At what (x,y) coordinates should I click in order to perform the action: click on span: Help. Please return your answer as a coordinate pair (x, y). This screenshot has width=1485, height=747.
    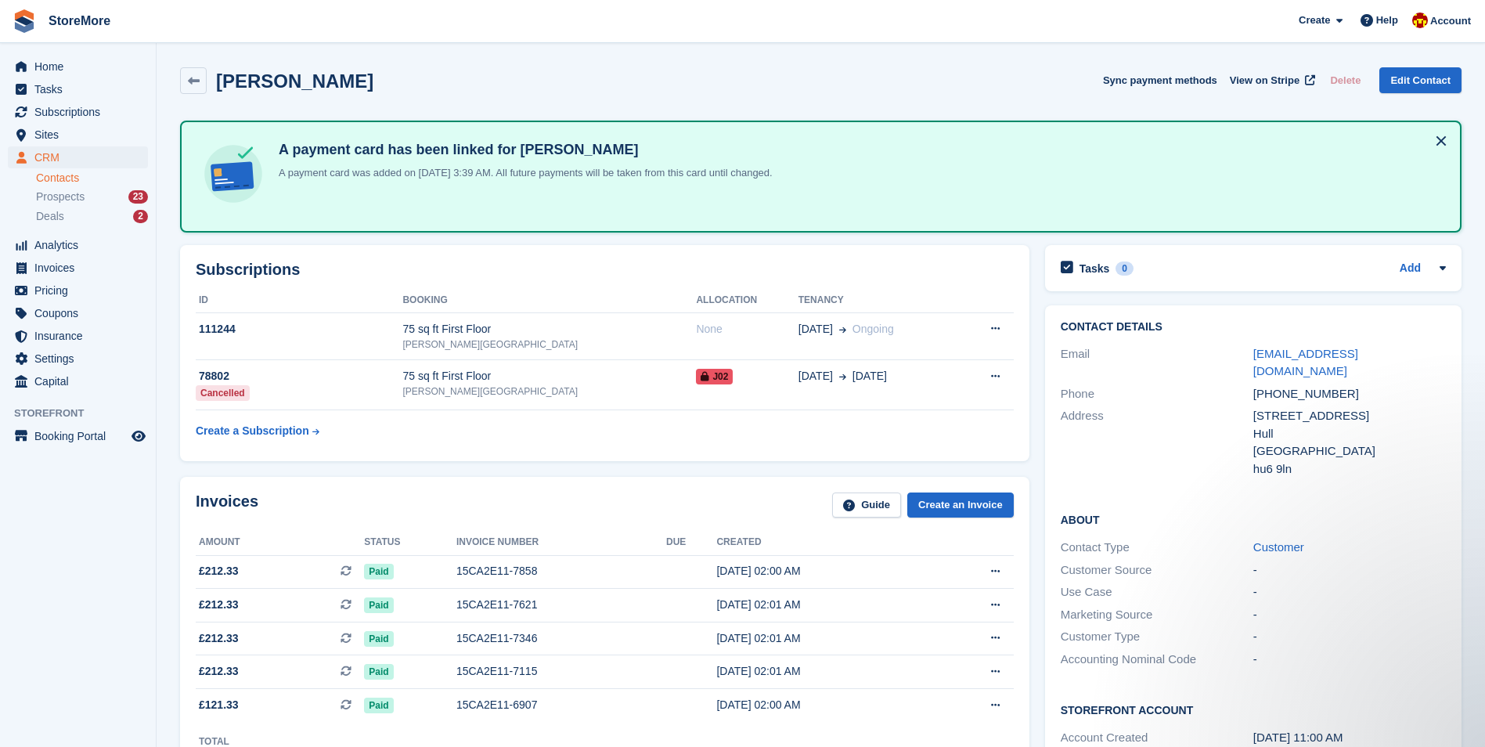
    Looking at the image, I should click on (1388, 20).